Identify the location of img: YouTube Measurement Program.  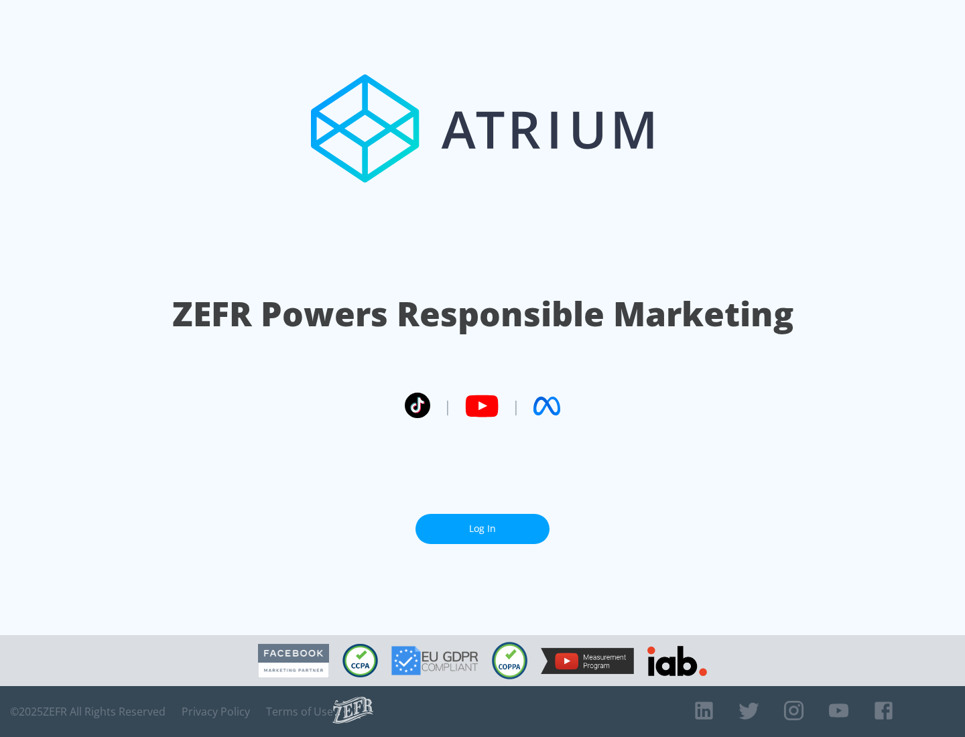
(587, 661).